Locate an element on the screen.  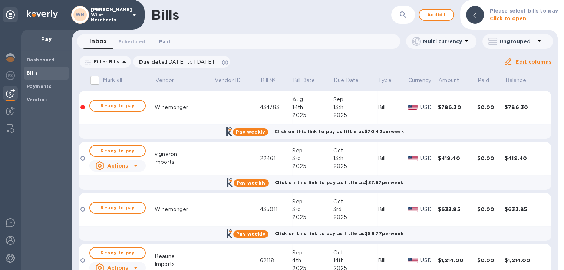
button: Addbill is located at coordinates (436, 15).